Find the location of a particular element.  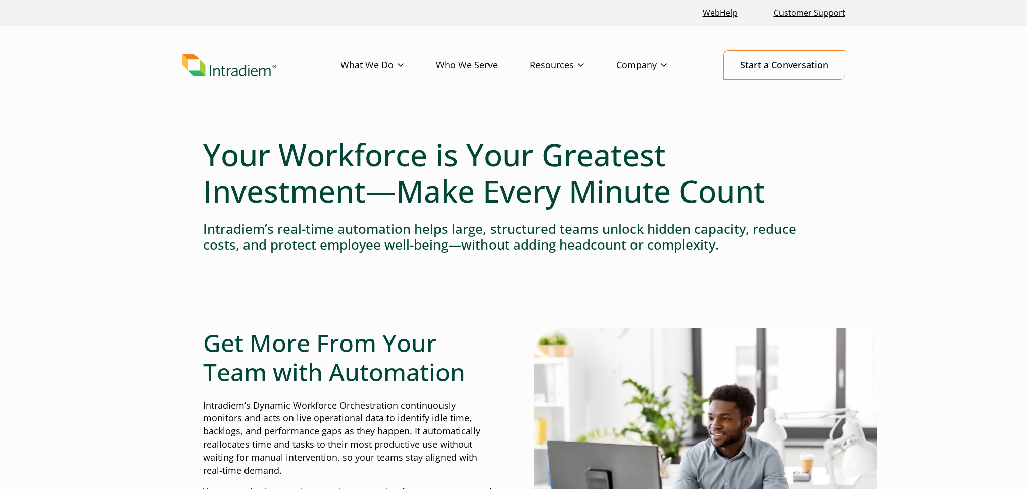

a: Resources is located at coordinates (573, 65).